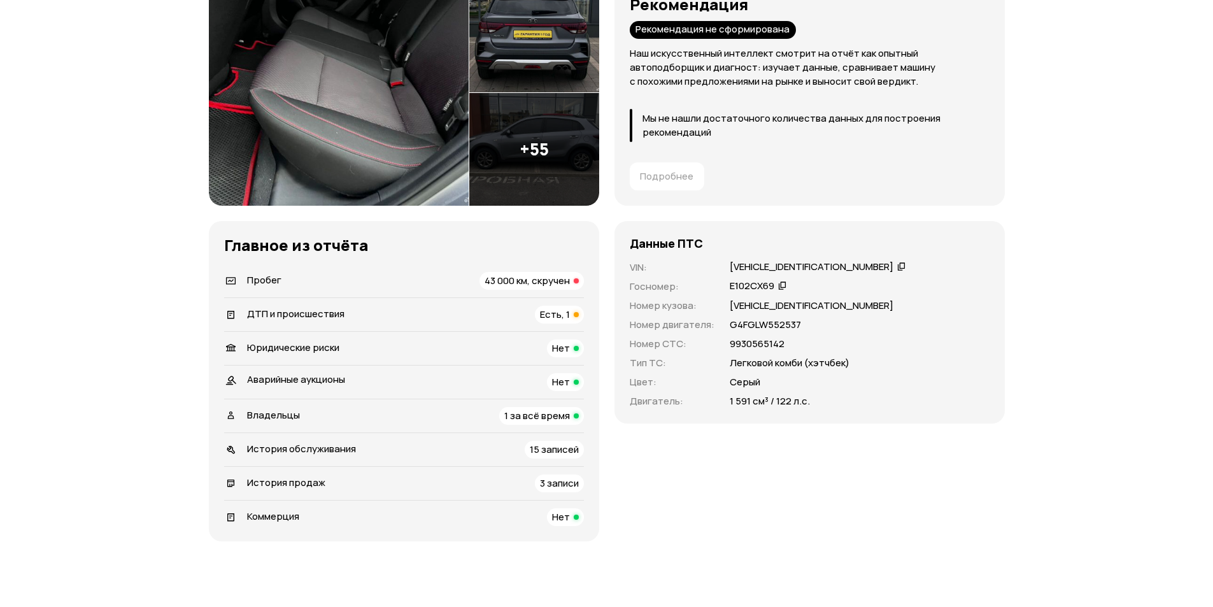 This screenshot has height=607, width=1213. What do you see at coordinates (672, 267) in the screenshot?
I see `p: VIN :` at bounding box center [672, 267].